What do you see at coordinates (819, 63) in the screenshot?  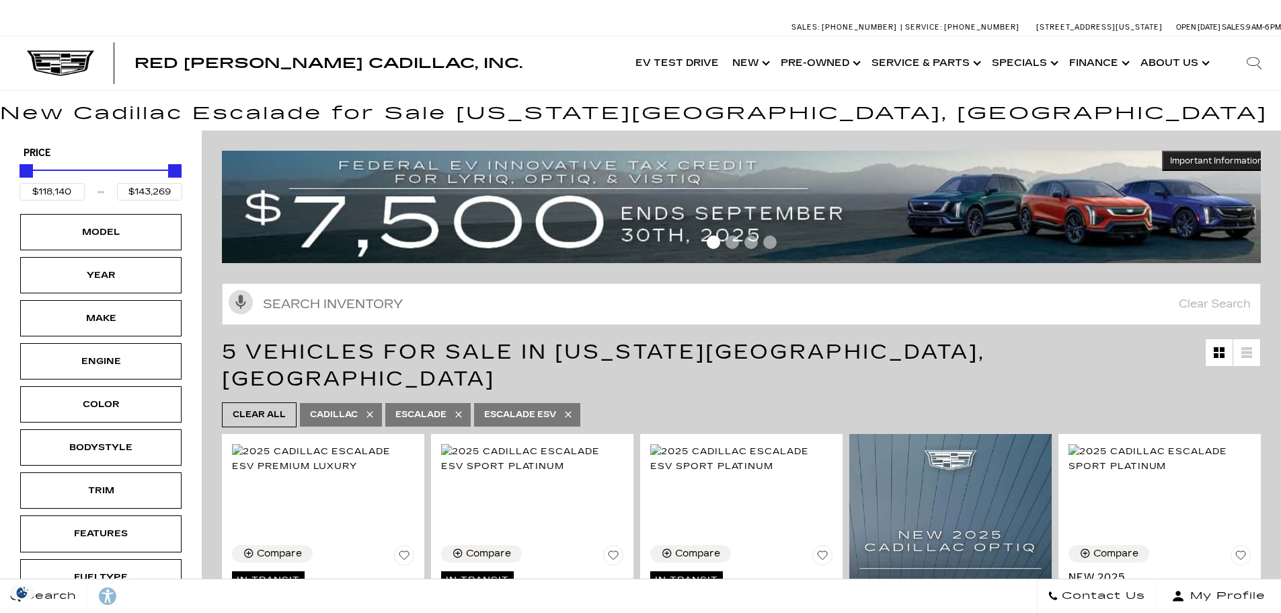 I see `a: Pre-Owned` at bounding box center [819, 63].